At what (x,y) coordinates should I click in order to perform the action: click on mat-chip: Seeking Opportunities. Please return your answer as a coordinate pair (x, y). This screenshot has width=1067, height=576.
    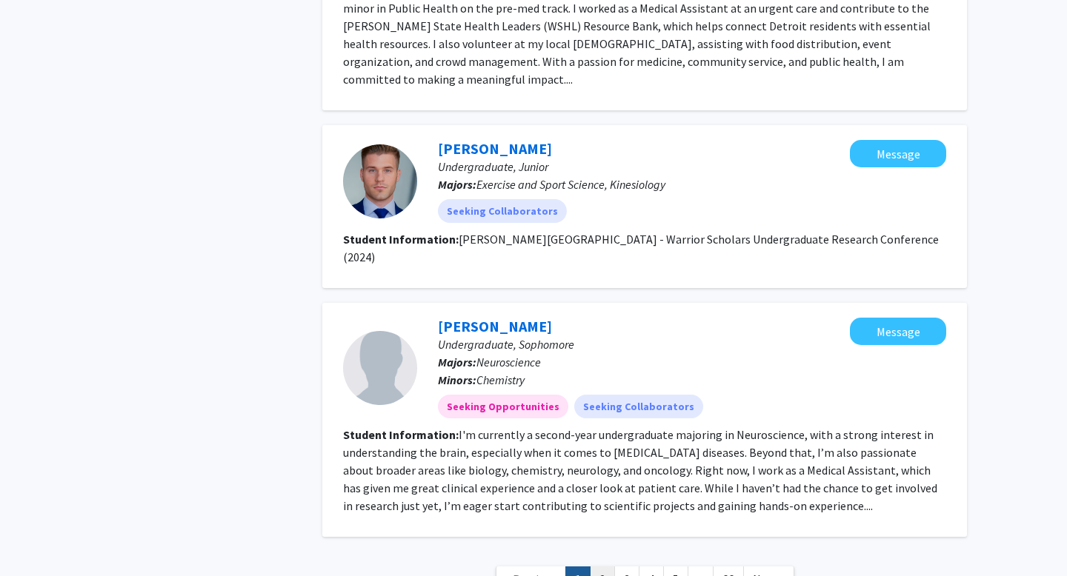
    Looking at the image, I should click on (503, 407).